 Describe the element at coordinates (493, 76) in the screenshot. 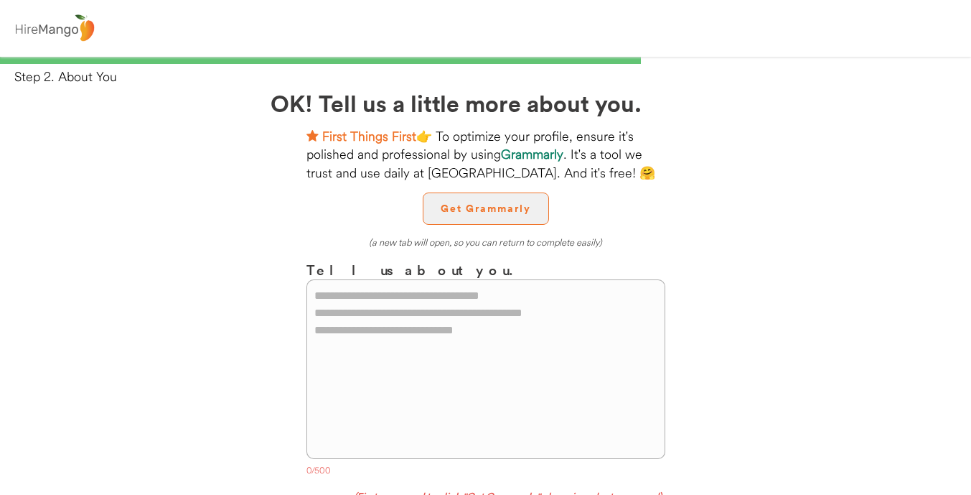

I see `div: Step 2. About You` at that location.